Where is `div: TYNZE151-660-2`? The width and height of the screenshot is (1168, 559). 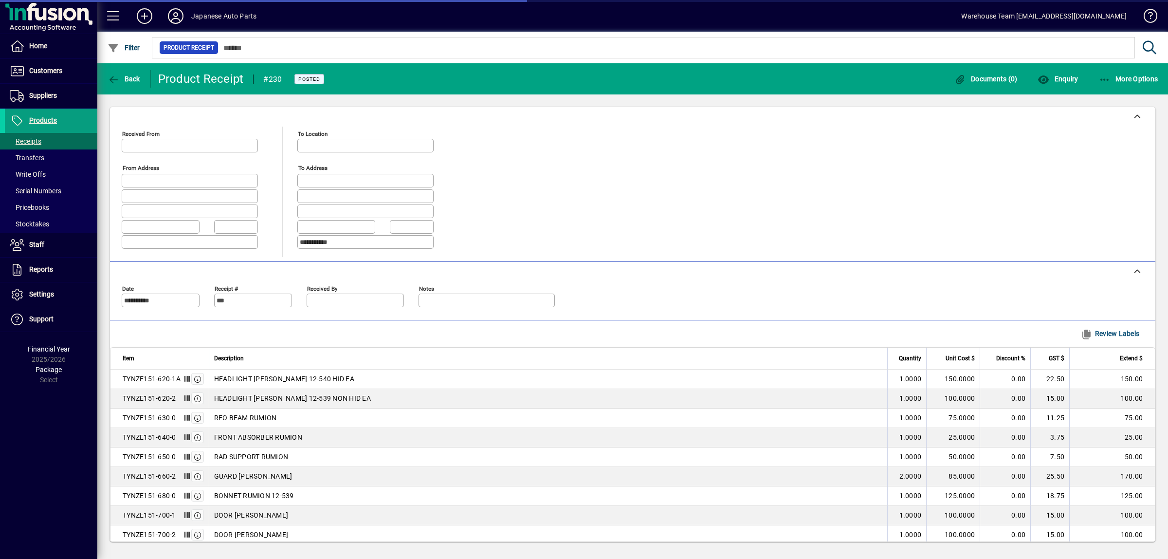 div: TYNZE151-660-2 is located at coordinates (149, 476).